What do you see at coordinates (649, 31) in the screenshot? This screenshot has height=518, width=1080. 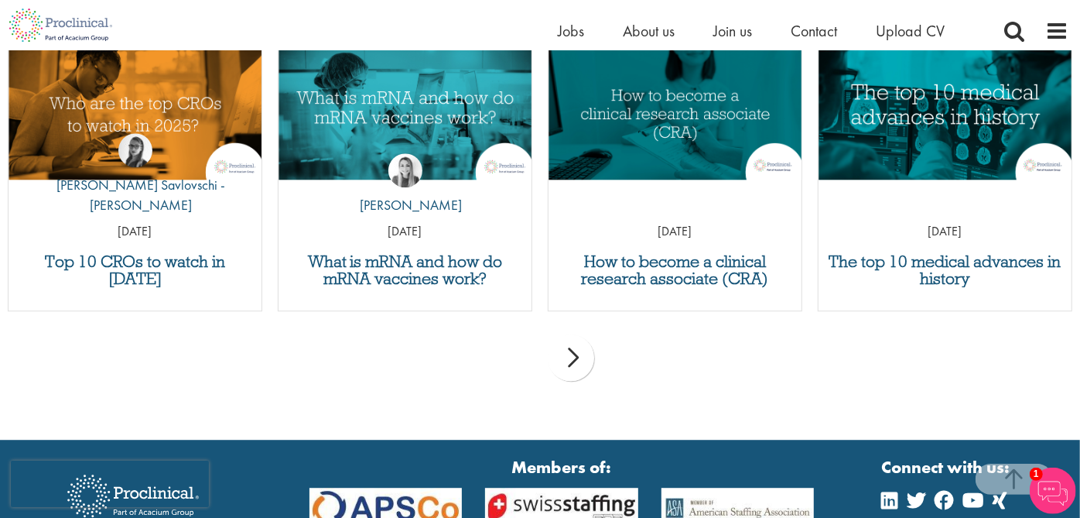 I see `span: About us` at bounding box center [649, 31].